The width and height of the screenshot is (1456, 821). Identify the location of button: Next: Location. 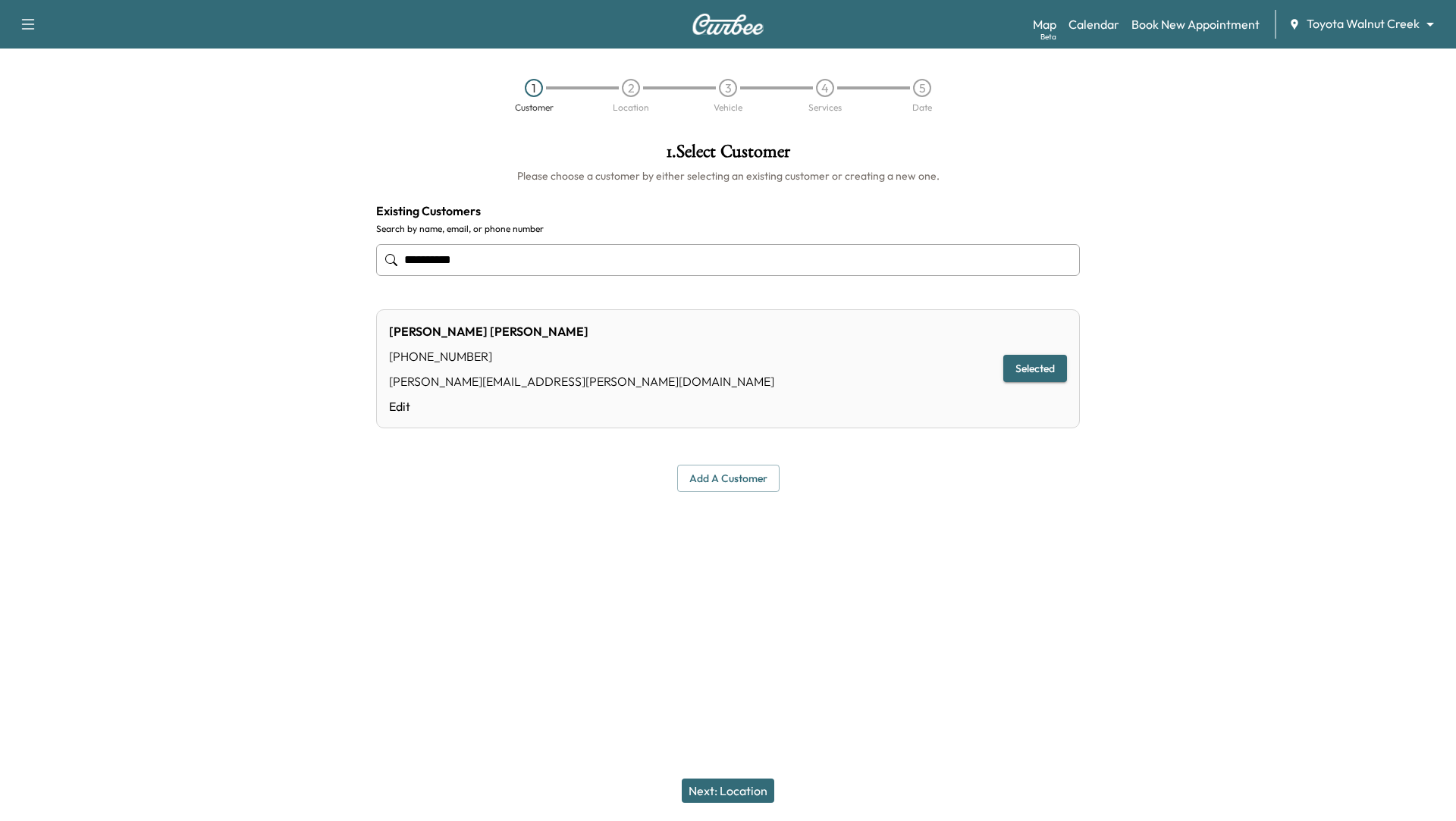
(728, 791).